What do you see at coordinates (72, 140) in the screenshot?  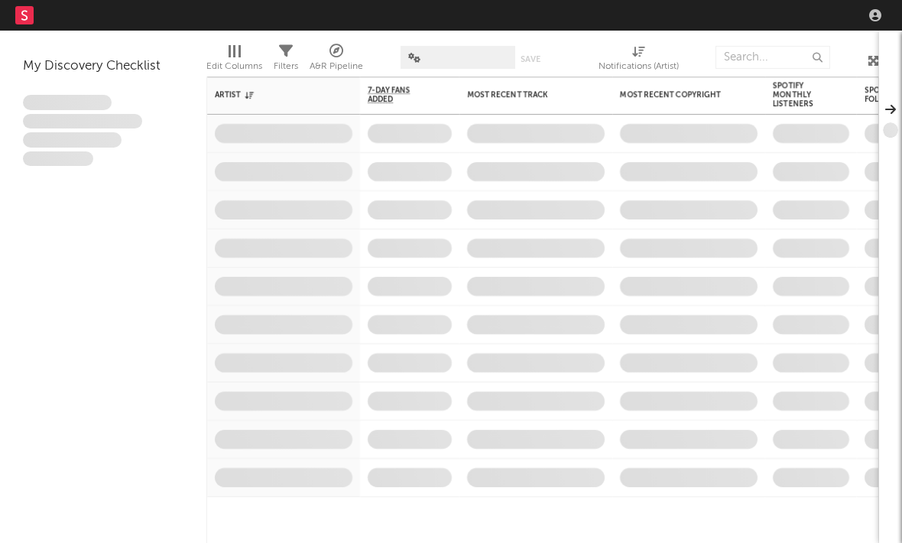 I see `span: Praesent ac interdum` at bounding box center [72, 140].